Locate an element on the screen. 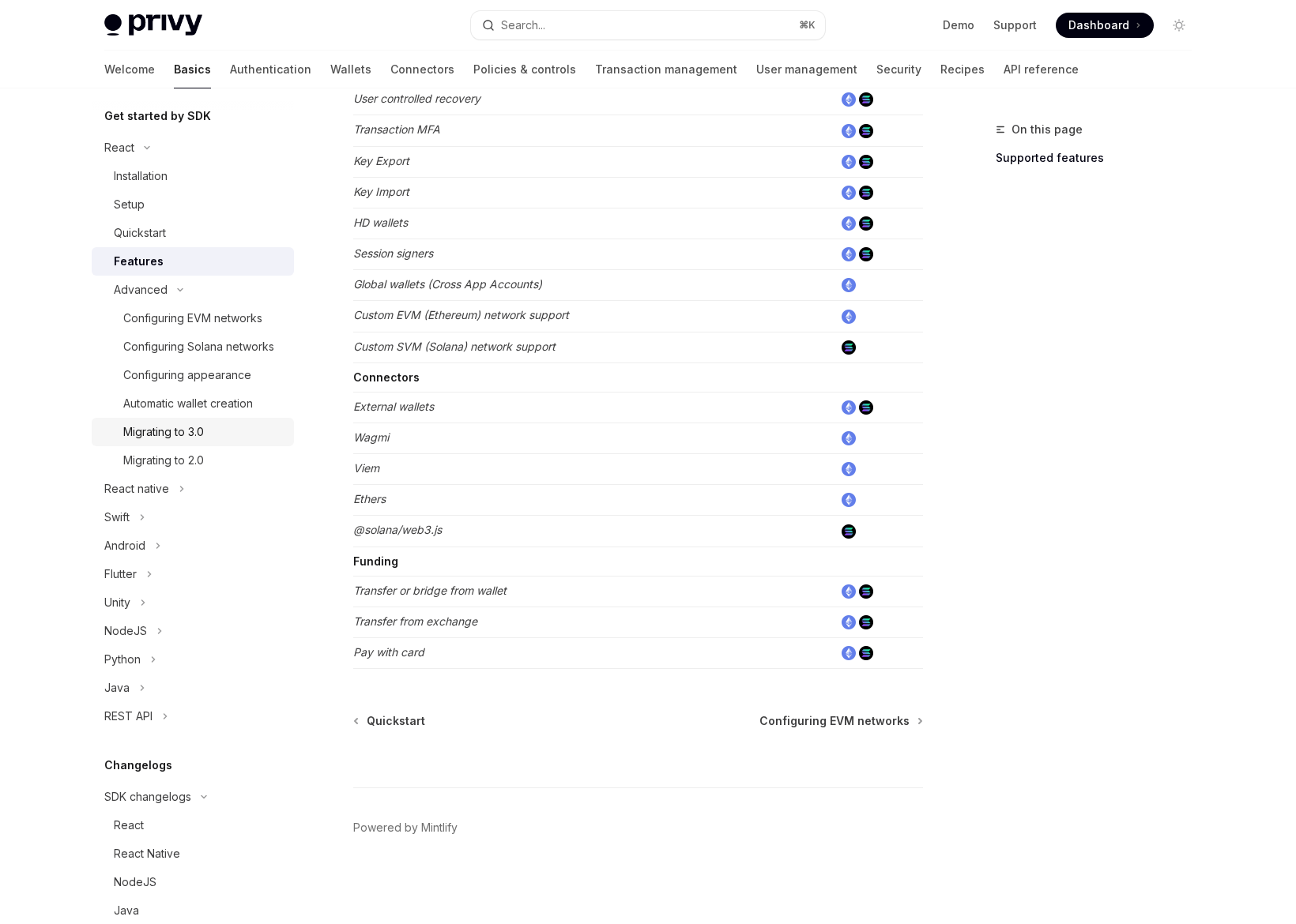  a: Transaction management is located at coordinates (666, 70).